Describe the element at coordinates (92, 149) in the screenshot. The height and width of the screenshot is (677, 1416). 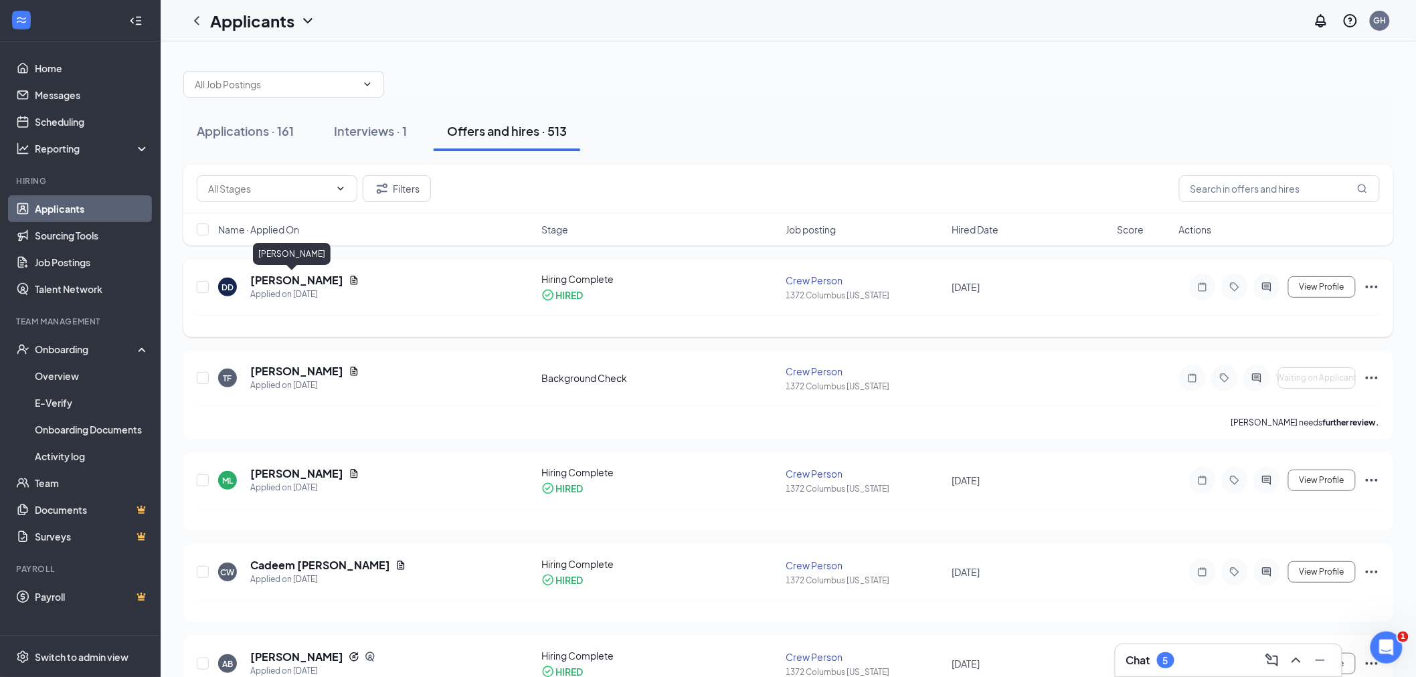
I see `div: Reporting` at that location.